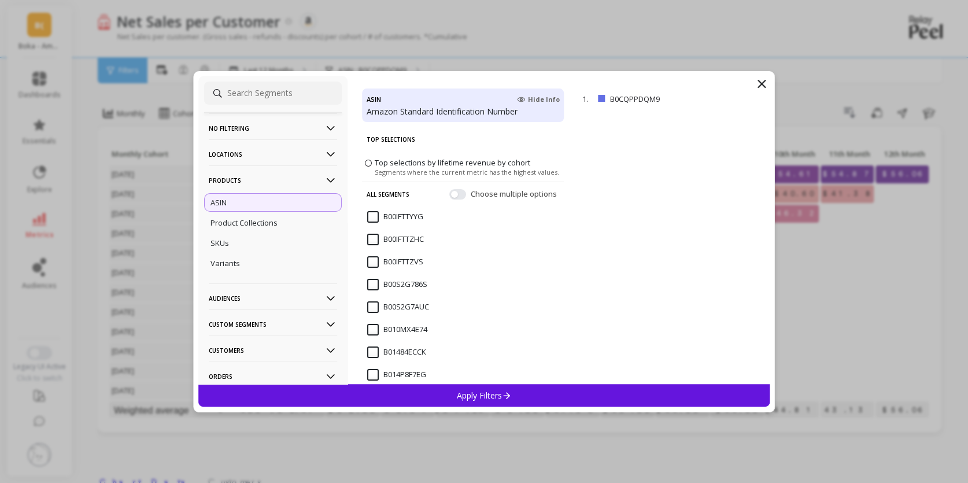 The image size is (968, 483). Describe the element at coordinates (273, 93) in the screenshot. I see `input: Search Segments` at that location.